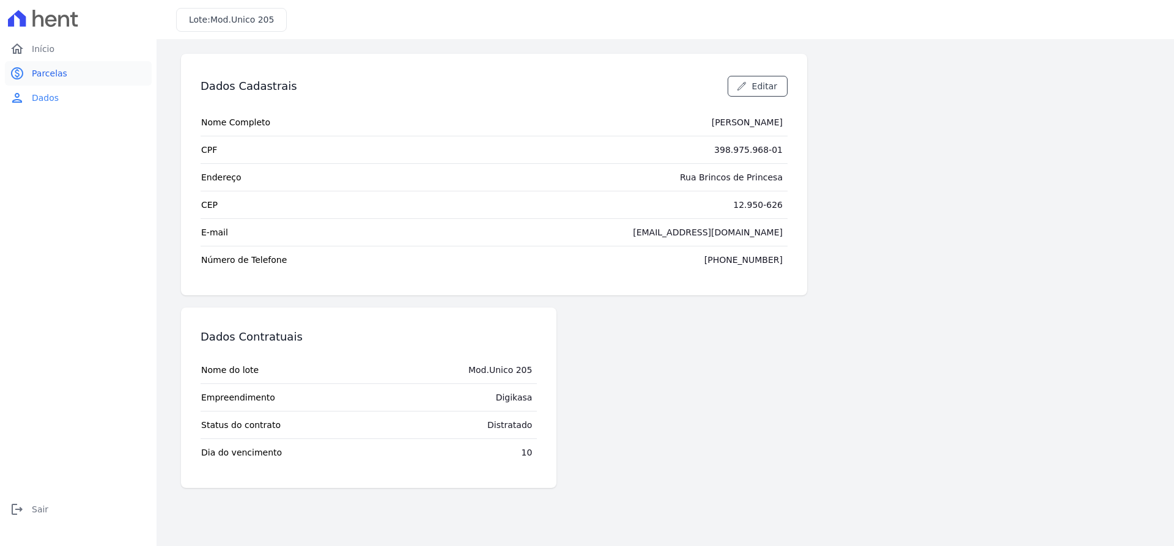  Describe the element at coordinates (765, 86) in the screenshot. I see `span: Editar` at that location.